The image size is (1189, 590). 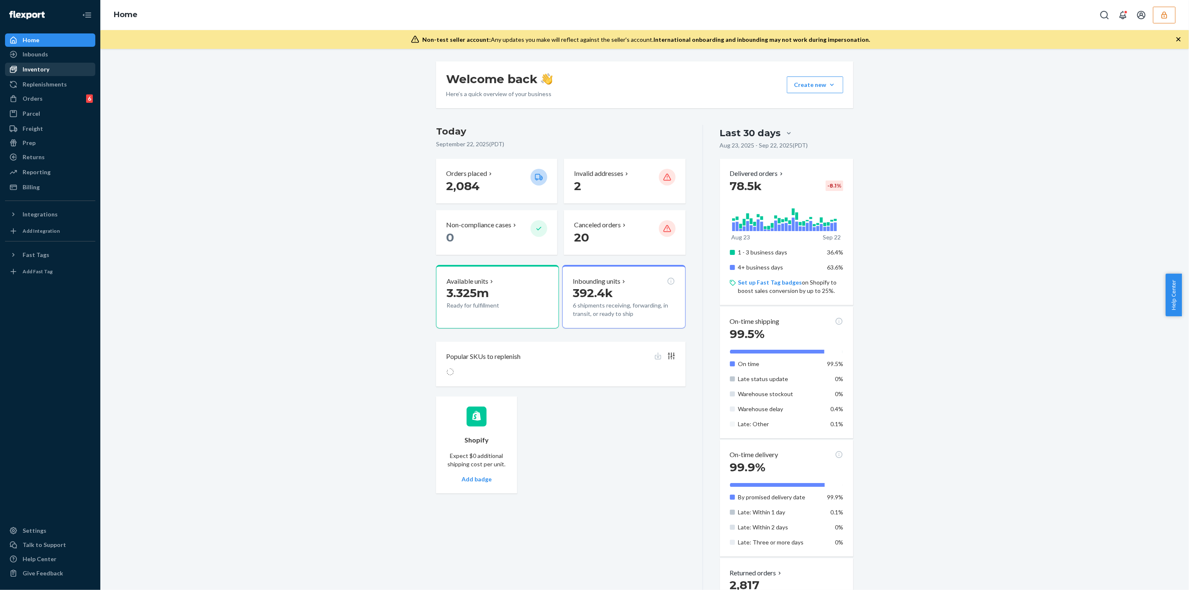 I want to click on a: Orders6, so click(x=50, y=99).